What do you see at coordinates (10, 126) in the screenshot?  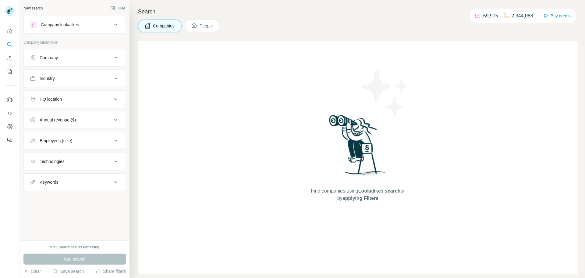 I see `button: Dashboard` at bounding box center [10, 126].